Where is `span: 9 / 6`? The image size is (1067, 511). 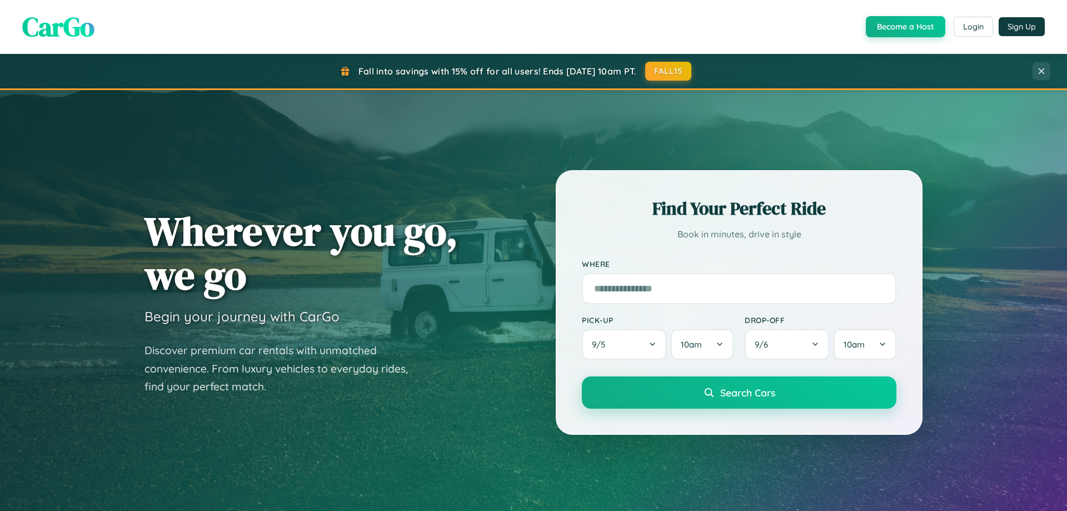 span: 9 / 6 is located at coordinates (764, 344).